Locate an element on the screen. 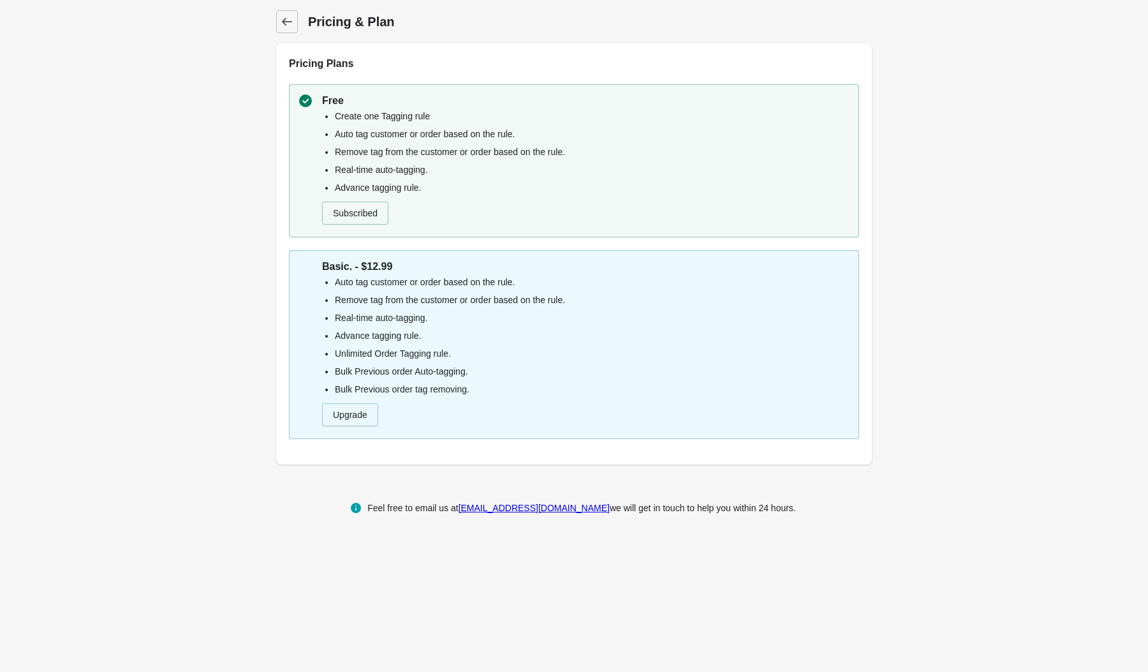  p: Free is located at coordinates (586, 101).